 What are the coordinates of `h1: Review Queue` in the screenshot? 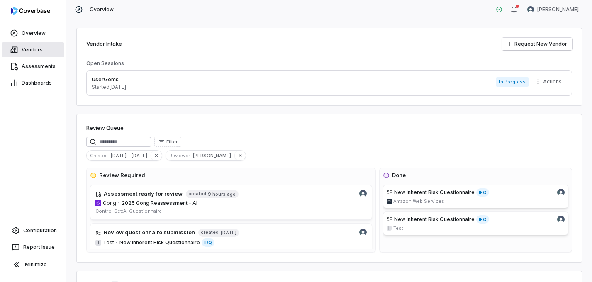 It's located at (105, 128).